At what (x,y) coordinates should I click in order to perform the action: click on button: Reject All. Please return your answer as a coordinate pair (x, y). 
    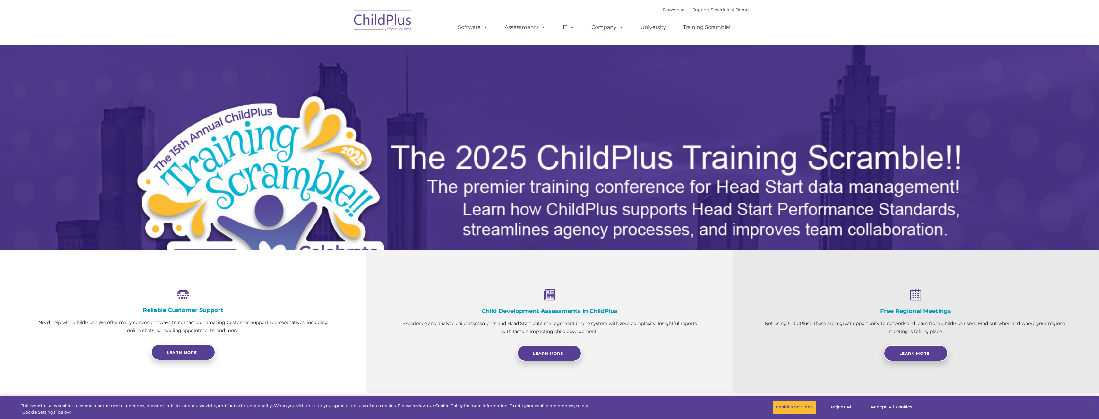
    Looking at the image, I should click on (842, 407).